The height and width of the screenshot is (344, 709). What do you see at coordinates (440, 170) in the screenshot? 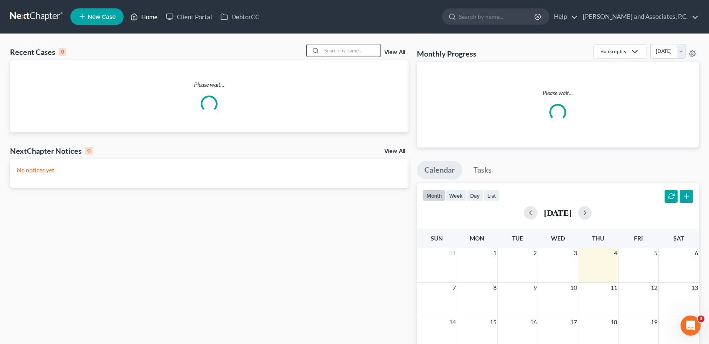
I see `a: Calendar` at bounding box center [440, 170].